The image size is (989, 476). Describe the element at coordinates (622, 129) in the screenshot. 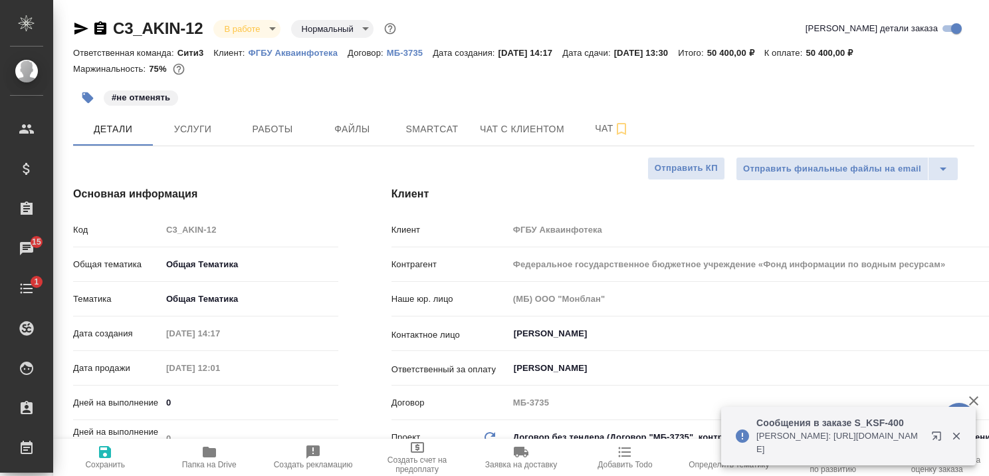

I see `svg: Подписаться` at that location.